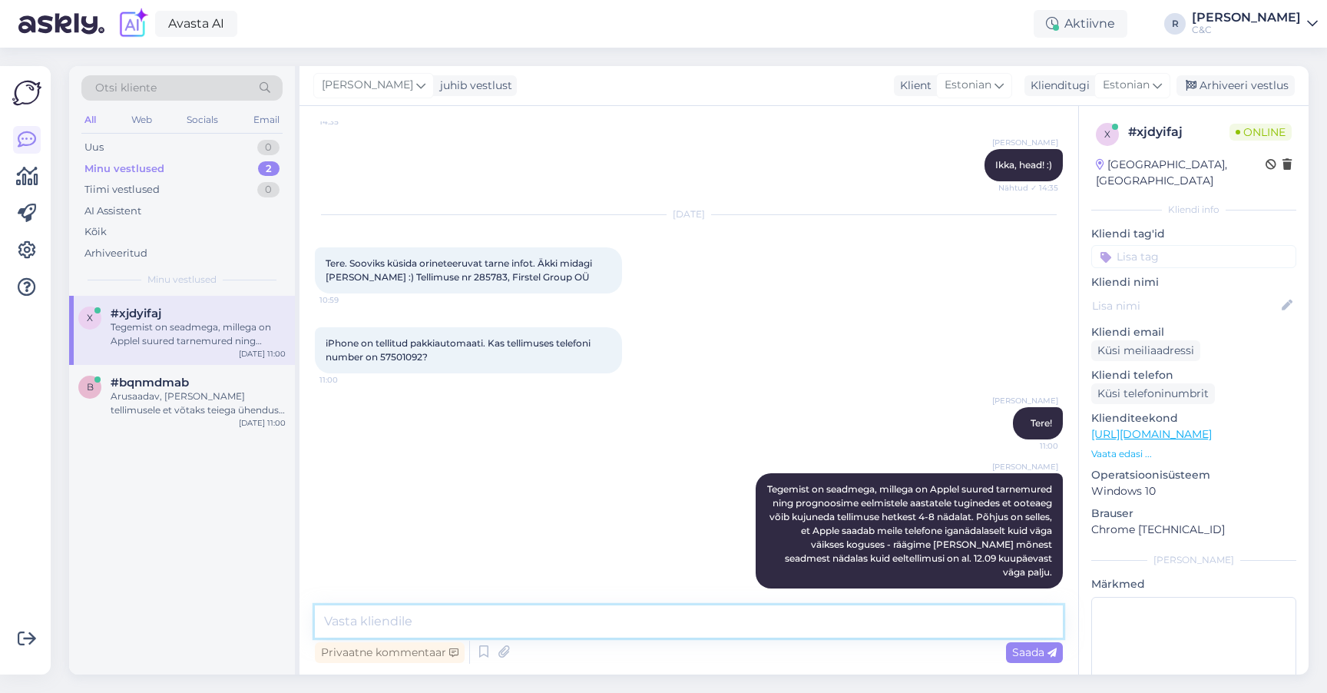  I want to click on div: C&C, so click(1247, 30).